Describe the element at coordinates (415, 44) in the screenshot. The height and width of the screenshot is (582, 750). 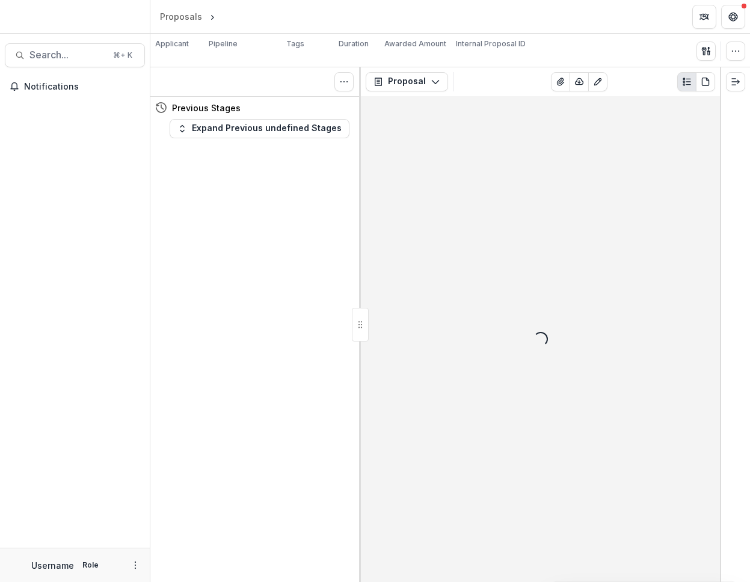
I see `p: Awarded Amount` at that location.